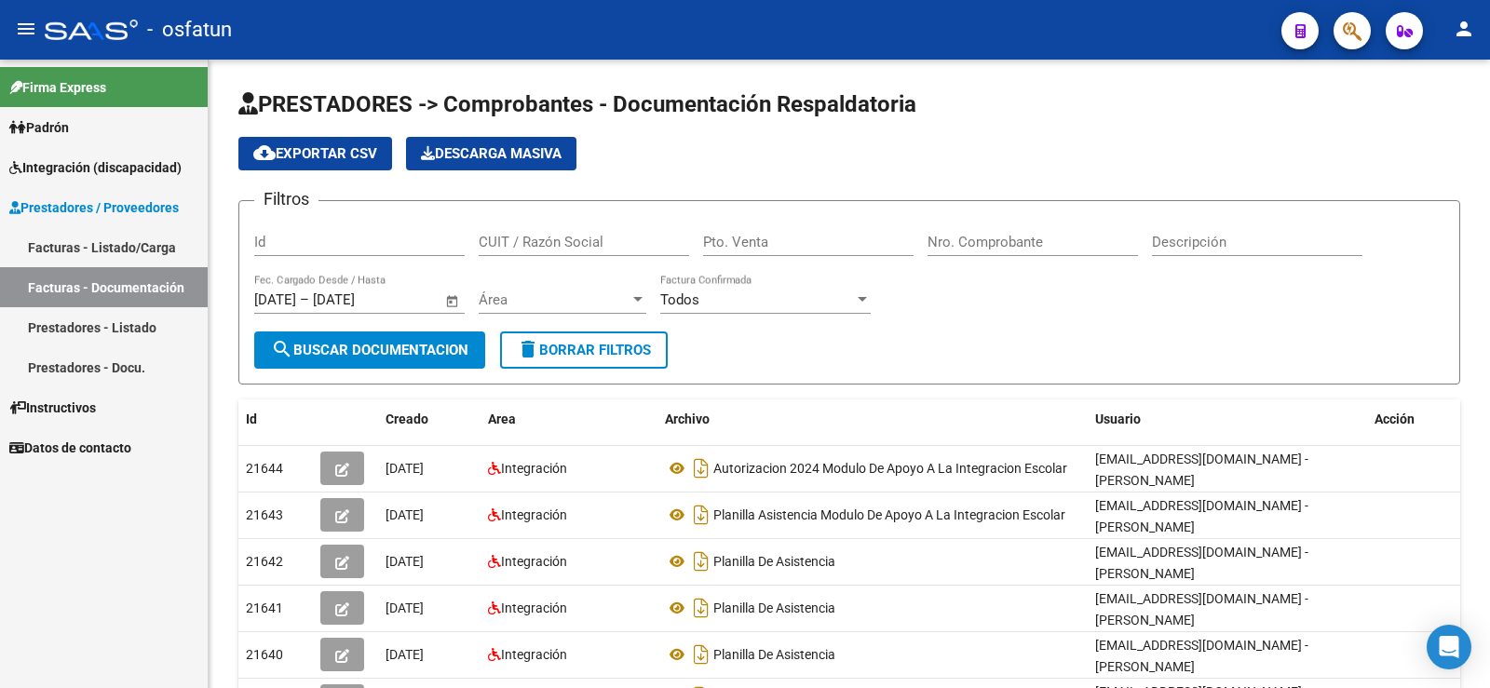 This screenshot has width=1490, height=688. What do you see at coordinates (502, 419) in the screenshot?
I see `span: Area` at bounding box center [502, 419].